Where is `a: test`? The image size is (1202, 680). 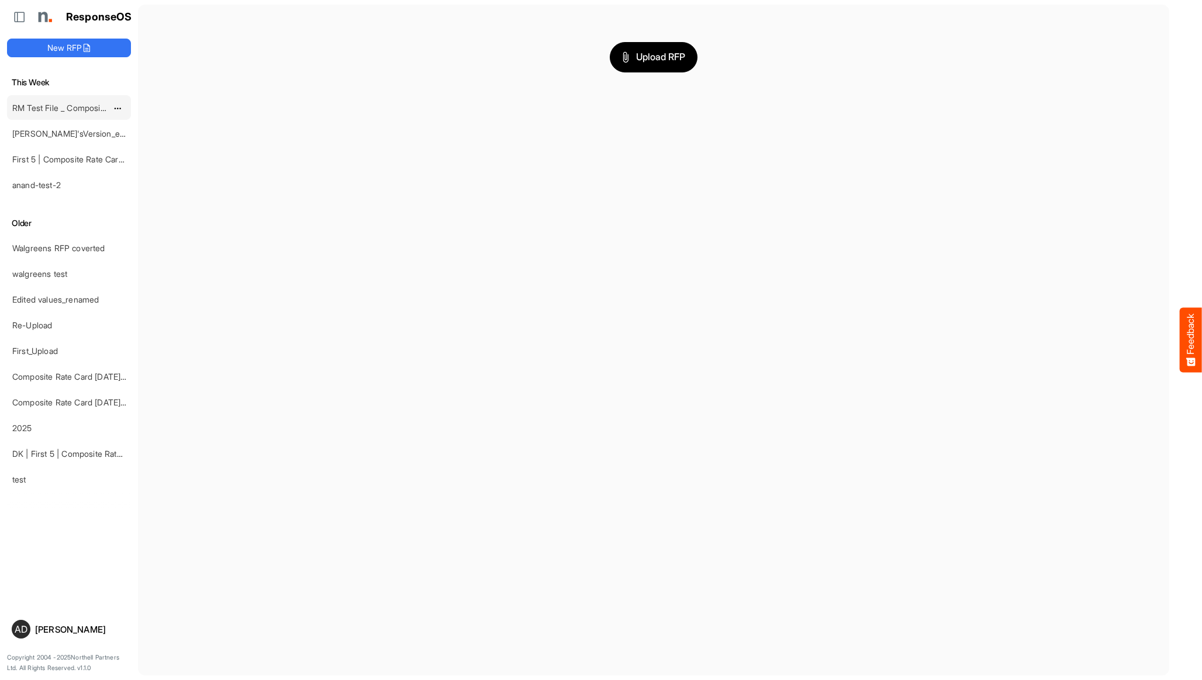 a: test is located at coordinates (19, 479).